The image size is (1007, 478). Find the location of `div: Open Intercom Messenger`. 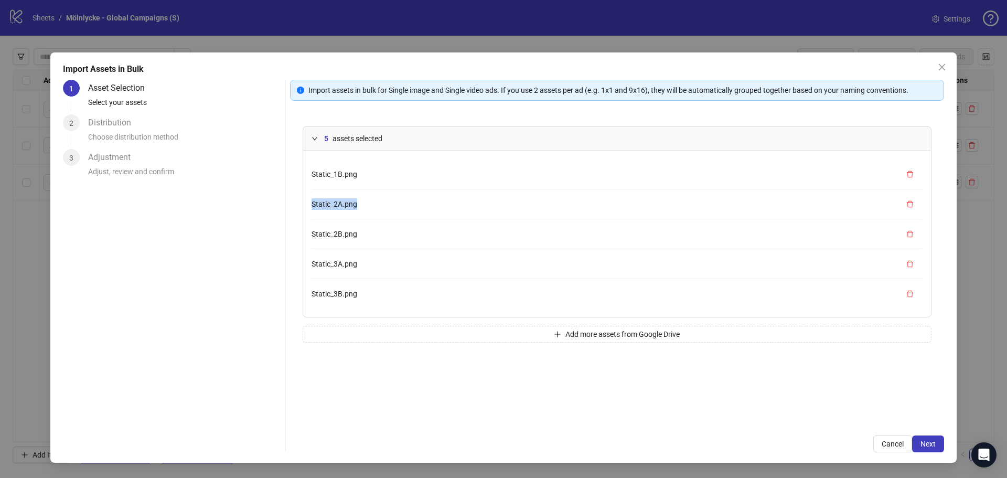

div: Open Intercom Messenger is located at coordinates (984, 455).